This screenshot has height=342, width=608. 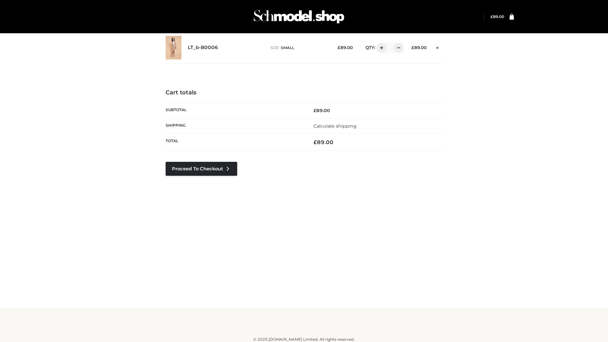 I want to click on a: Schmodel Admin 964, so click(x=299, y=16).